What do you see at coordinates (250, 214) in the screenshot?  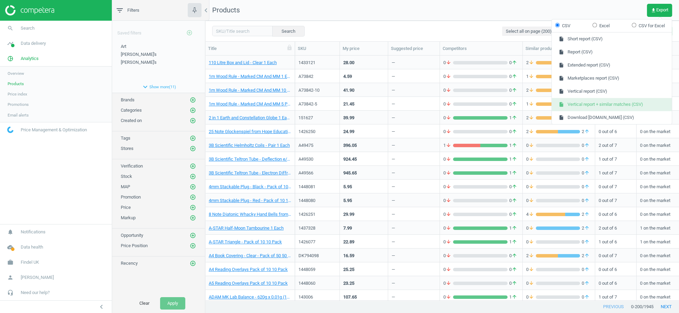 I see `a: 8 Note Diatonic Whacky Hand Bells from Hope Education 1 Each` at bounding box center [250, 214].